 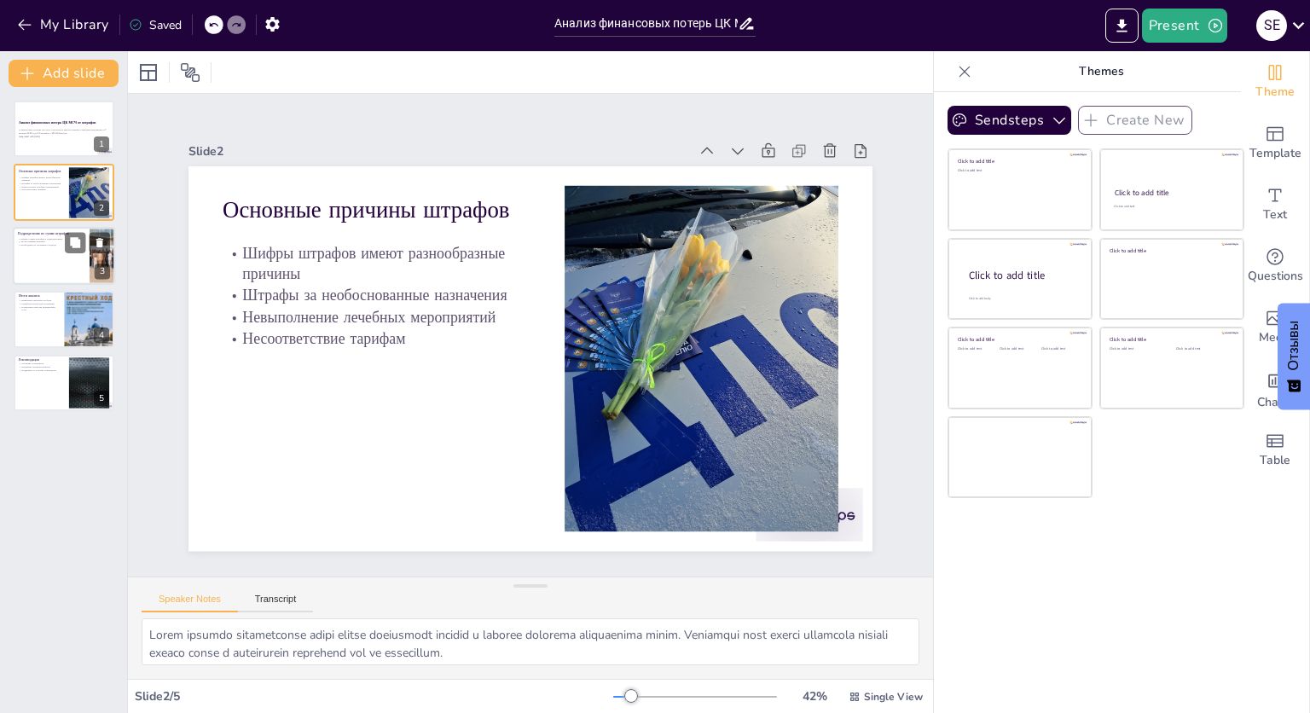 What do you see at coordinates (63, 73) in the screenshot?
I see `button: Add slide` at bounding box center [63, 73].